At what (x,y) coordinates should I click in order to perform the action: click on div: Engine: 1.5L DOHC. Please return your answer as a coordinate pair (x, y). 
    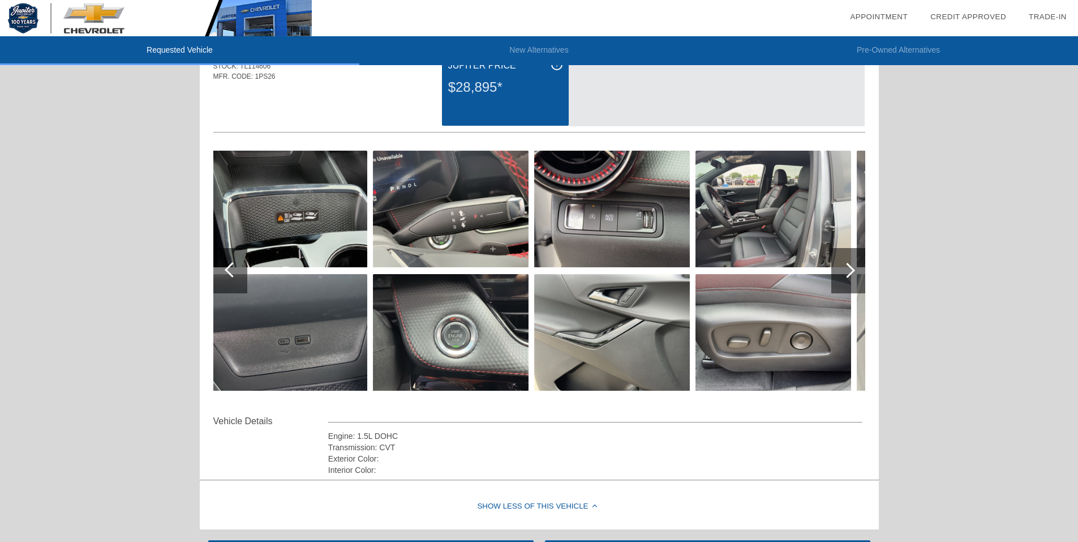
    Looking at the image, I should click on (595, 436).